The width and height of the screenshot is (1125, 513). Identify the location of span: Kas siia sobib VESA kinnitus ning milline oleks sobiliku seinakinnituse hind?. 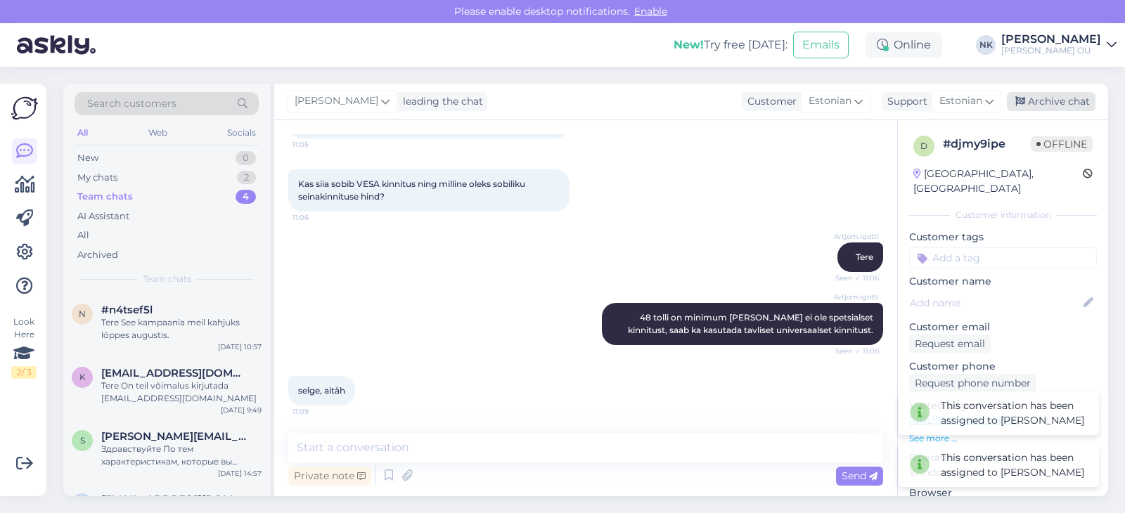
(413, 190).